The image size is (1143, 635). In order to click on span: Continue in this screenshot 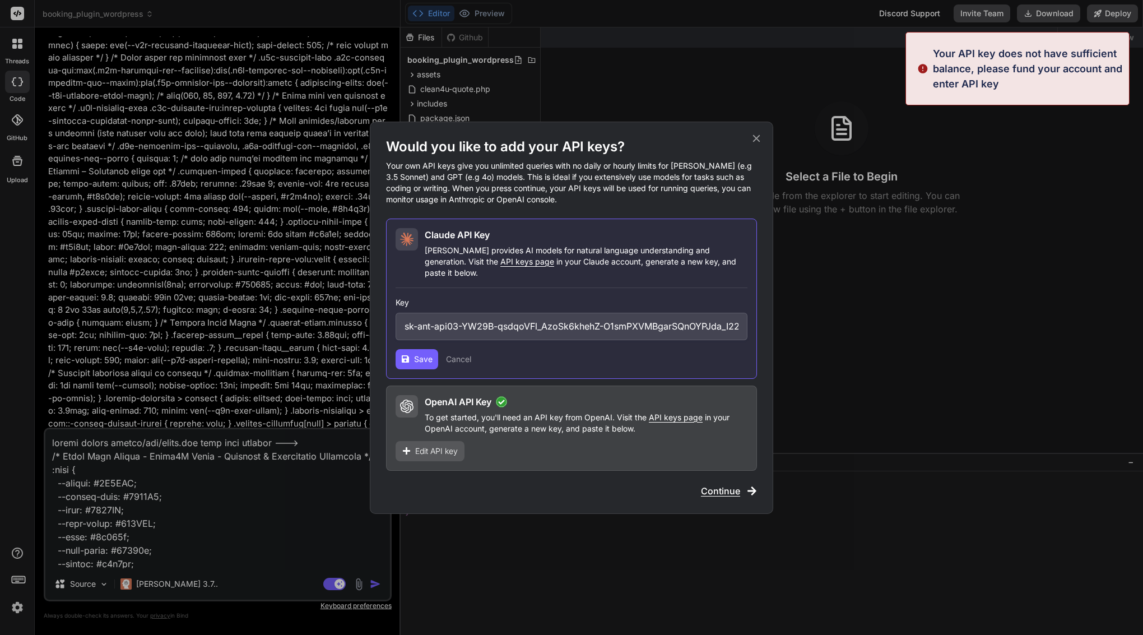, I will do `click(720, 491)`.